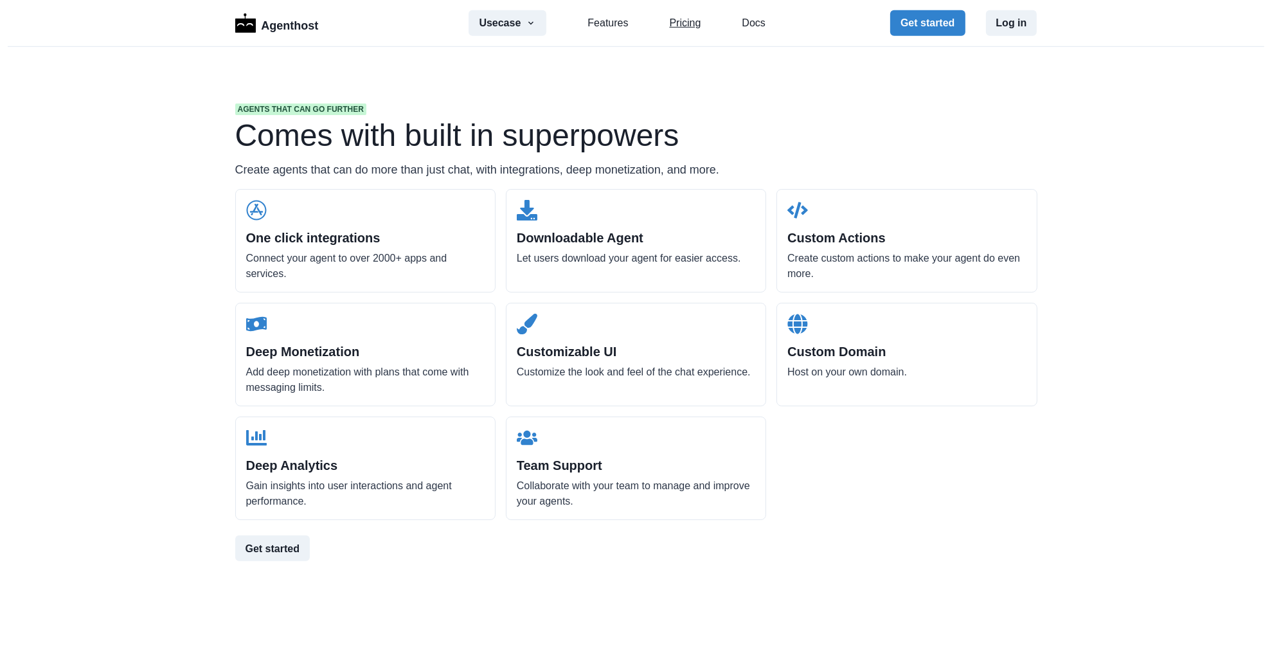  Describe the element at coordinates (289, 23) in the screenshot. I see `p: Agenthost` at that location.